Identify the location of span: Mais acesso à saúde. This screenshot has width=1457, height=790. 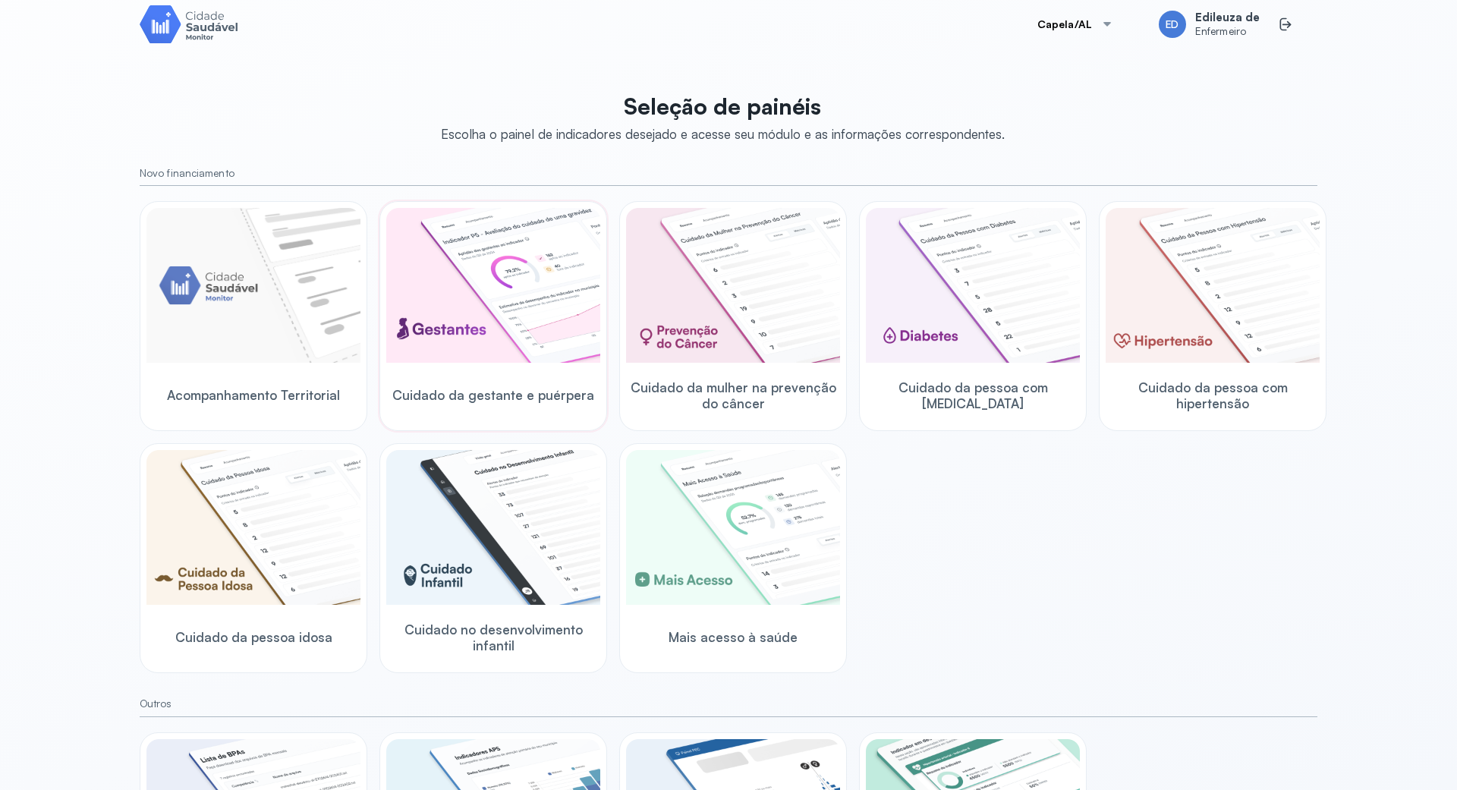
(733, 637).